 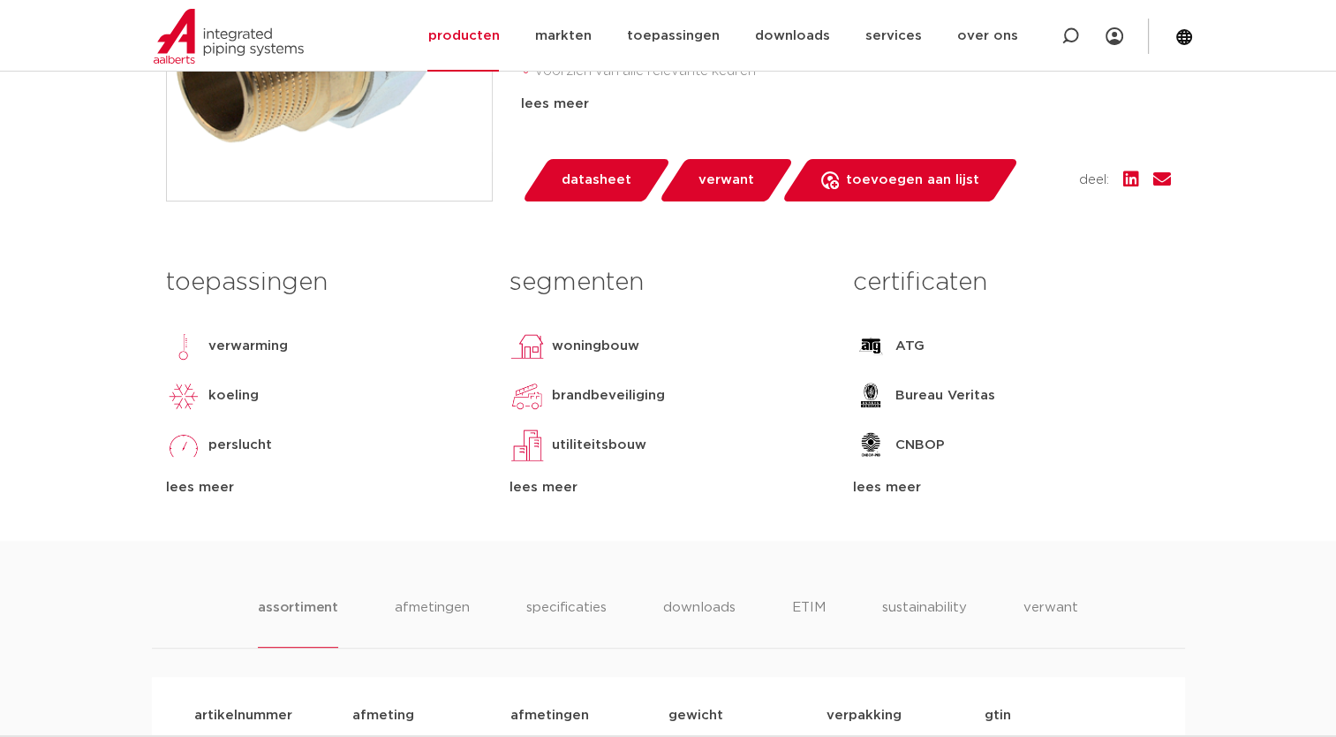 I want to click on p: perslucht, so click(x=240, y=445).